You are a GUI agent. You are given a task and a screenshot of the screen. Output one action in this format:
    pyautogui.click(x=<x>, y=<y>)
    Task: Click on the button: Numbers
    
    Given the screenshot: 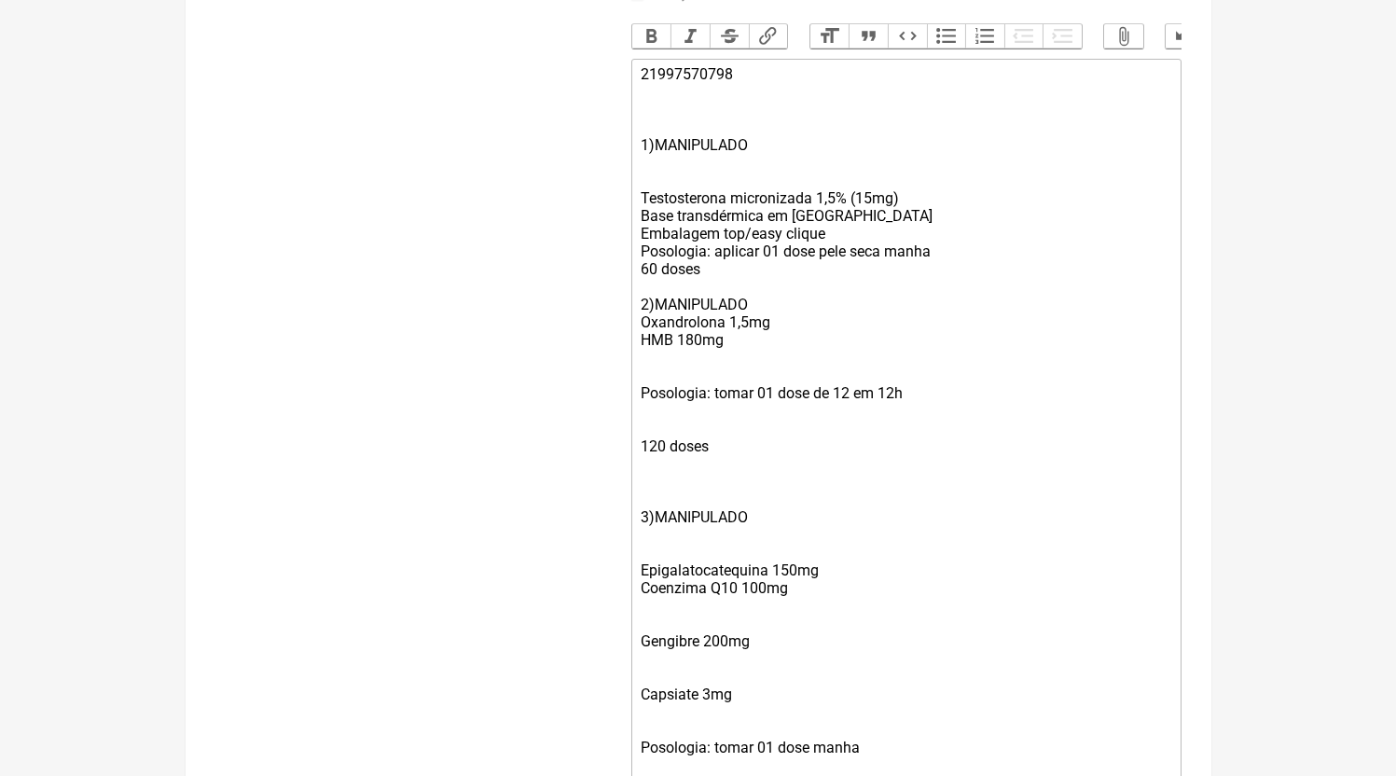 What is the action you would take?
    pyautogui.click(x=984, y=36)
    